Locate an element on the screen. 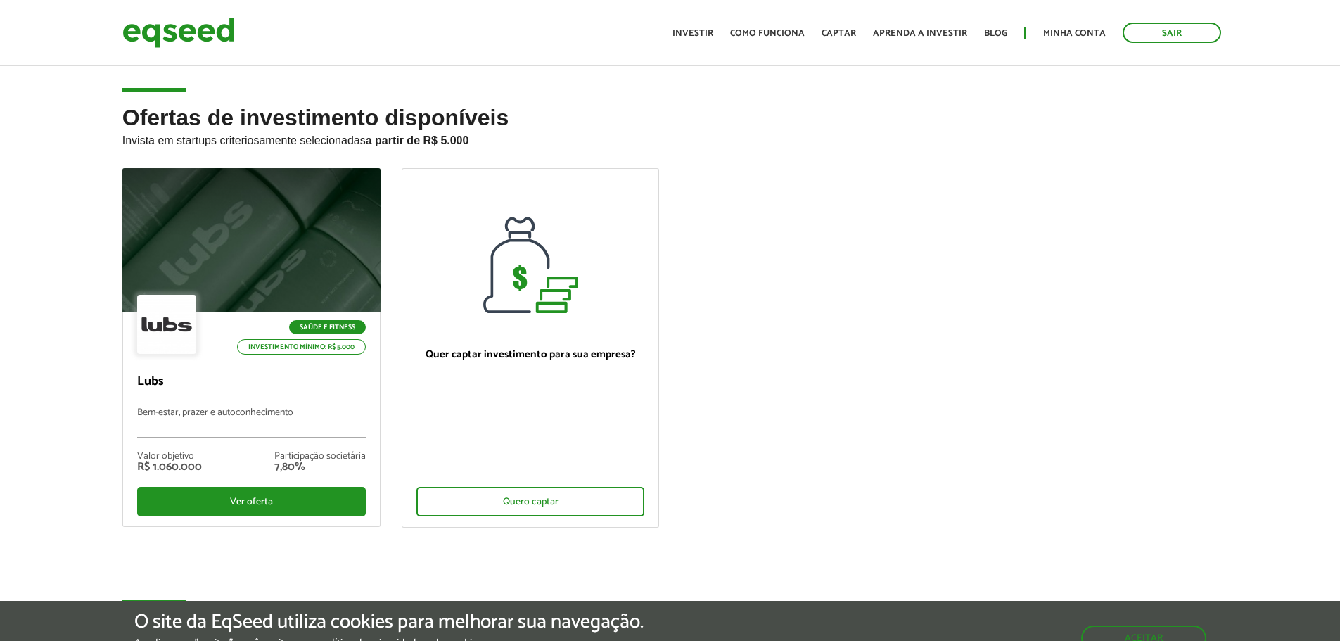 This screenshot has height=641, width=1340. div: Ver oferta is located at coordinates (251, 501).